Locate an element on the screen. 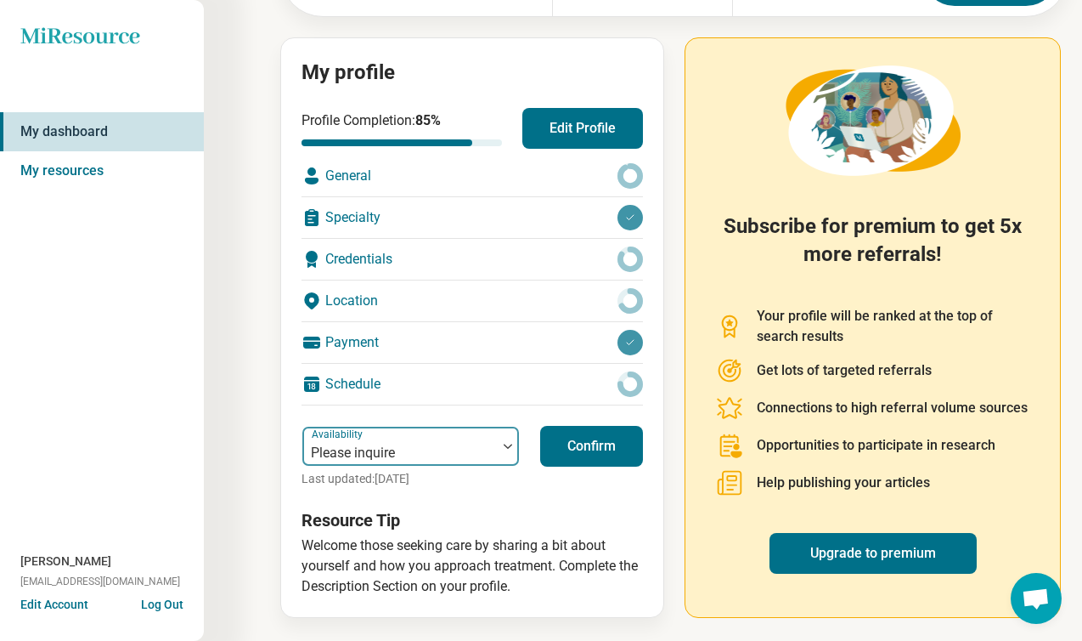 This screenshot has width=1082, height=641. div: Location is located at coordinates (472, 301).